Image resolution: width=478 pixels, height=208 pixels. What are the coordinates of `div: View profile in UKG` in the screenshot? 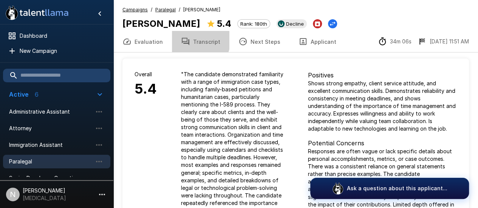 It's located at (292, 24).